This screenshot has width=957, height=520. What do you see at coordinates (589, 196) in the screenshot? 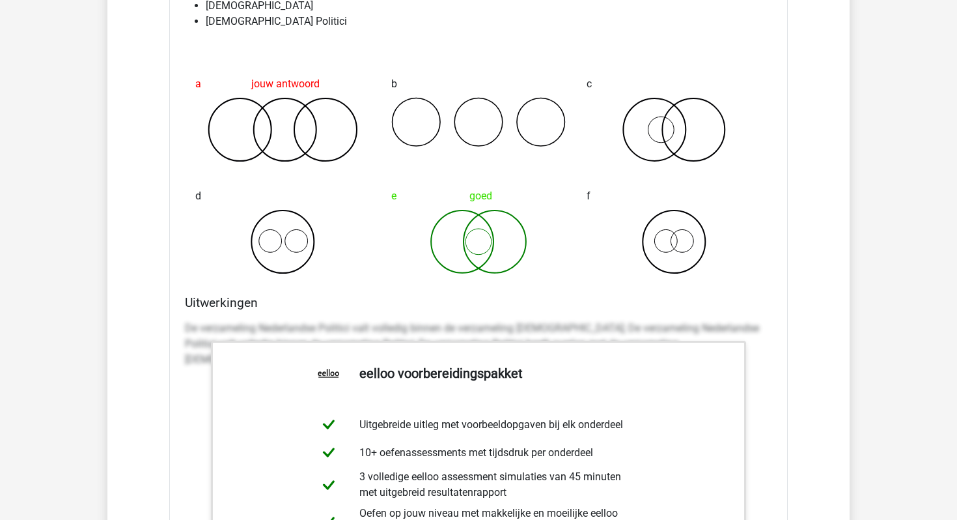
I see `span: f` at bounding box center [589, 196].